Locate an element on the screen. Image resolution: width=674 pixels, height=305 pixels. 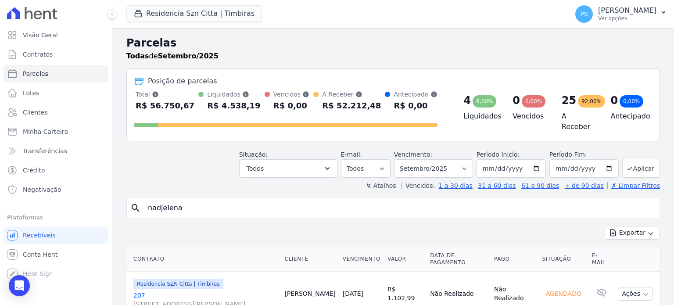
th: Pago is located at coordinates (514, 259).